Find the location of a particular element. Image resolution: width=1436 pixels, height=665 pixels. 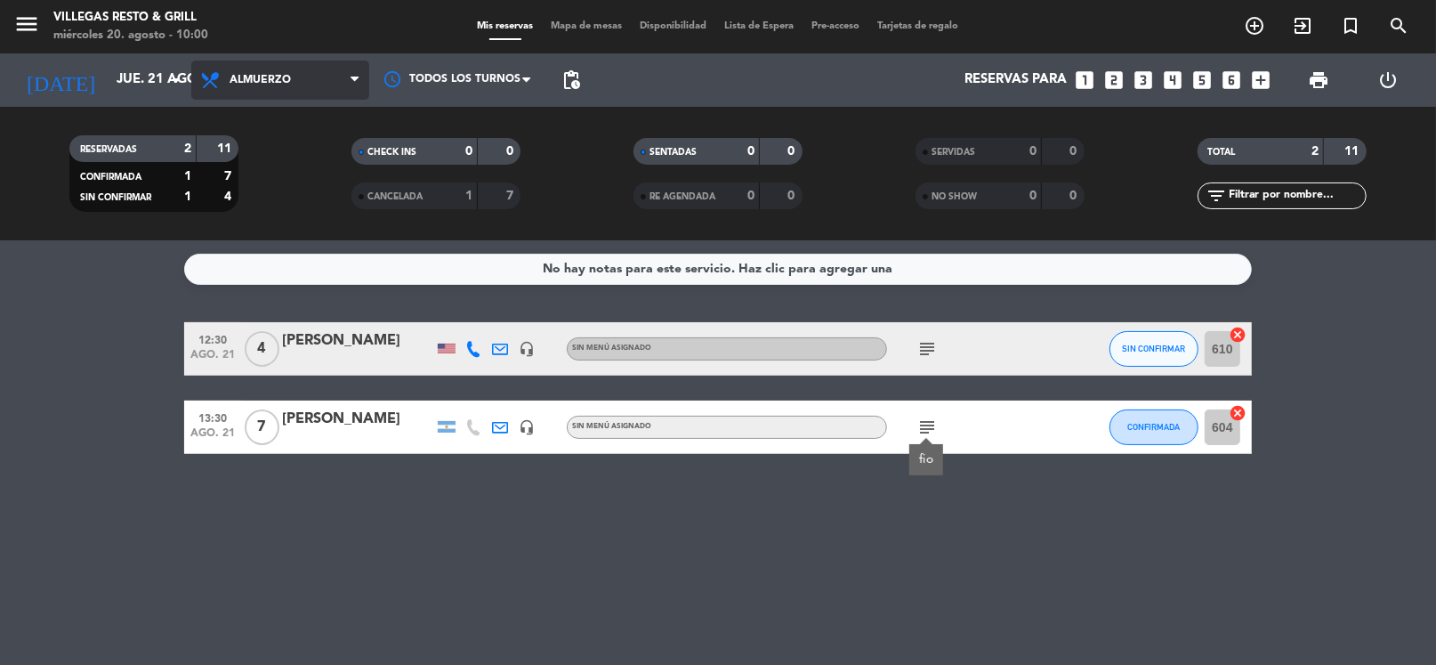

input: Filtrar por nombre... is located at coordinates (1296, 196).